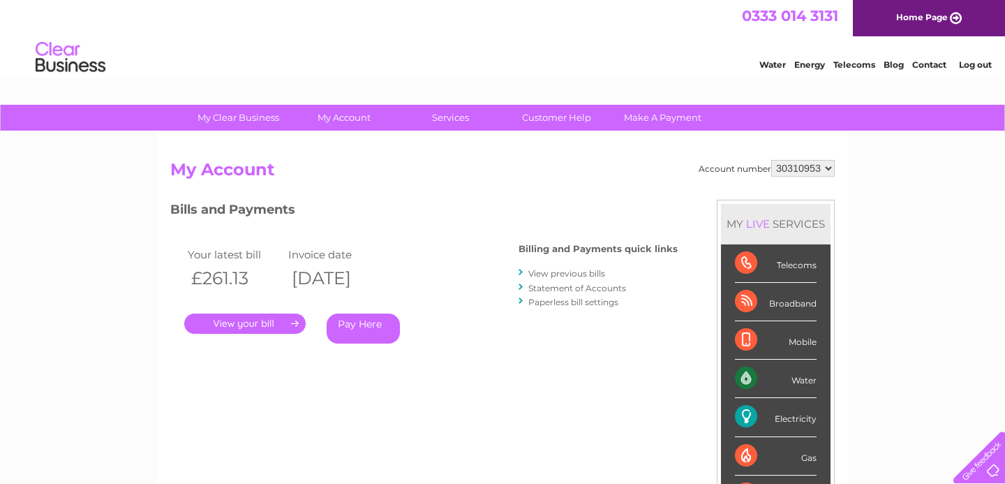 This screenshot has width=1005, height=484. What do you see at coordinates (70, 57) in the screenshot?
I see `img: logo.png` at bounding box center [70, 57].